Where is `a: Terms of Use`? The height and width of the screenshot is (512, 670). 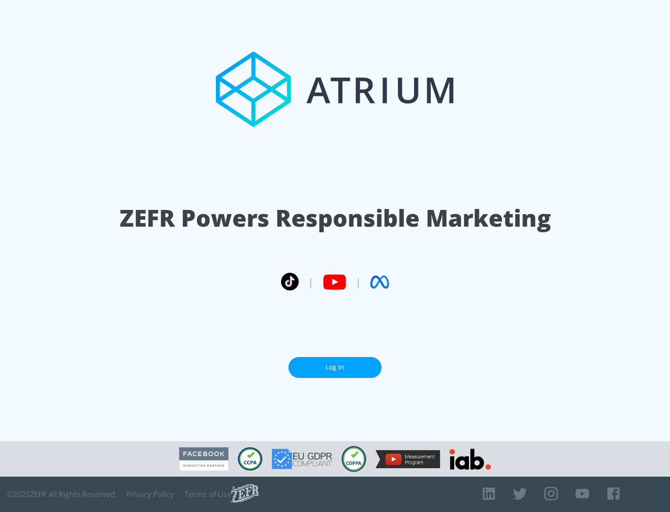
a: Terms of Use is located at coordinates (208, 494).